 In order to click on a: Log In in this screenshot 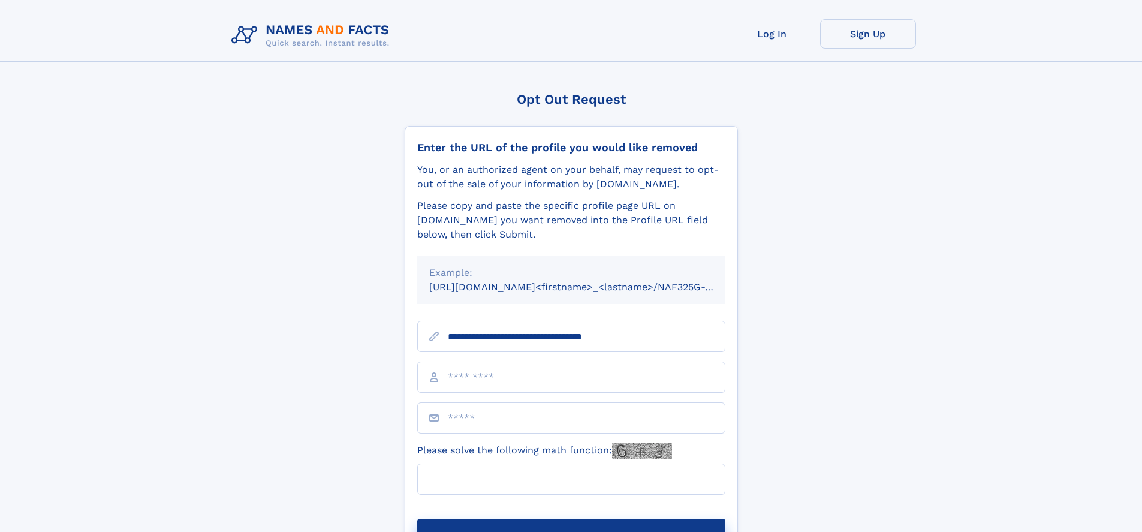, I will do `click(772, 34)`.